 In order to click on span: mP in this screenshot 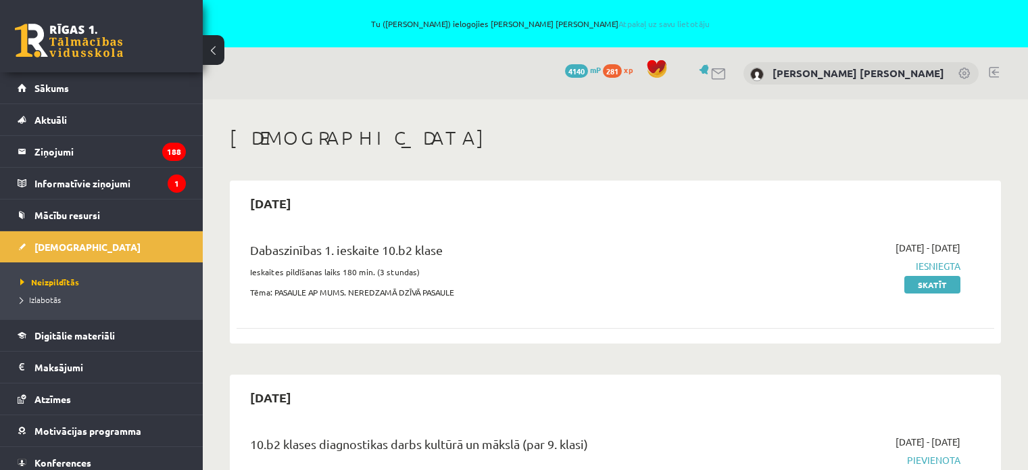, I will do `click(596, 70)`.